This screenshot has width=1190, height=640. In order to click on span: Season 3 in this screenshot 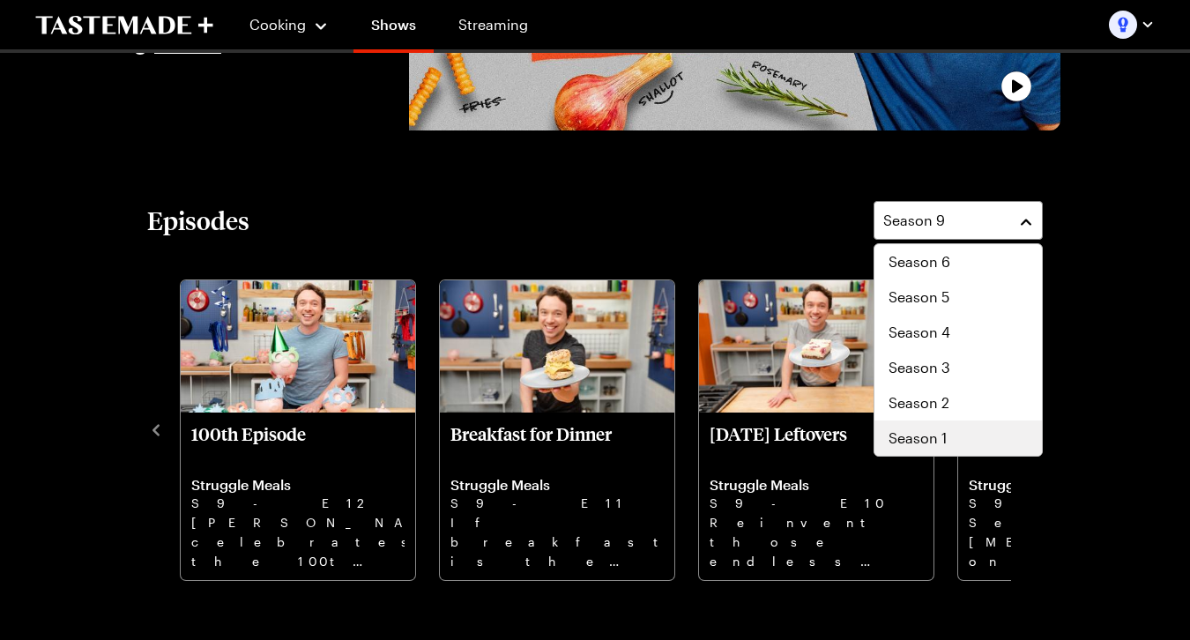, I will do `click(919, 367)`.